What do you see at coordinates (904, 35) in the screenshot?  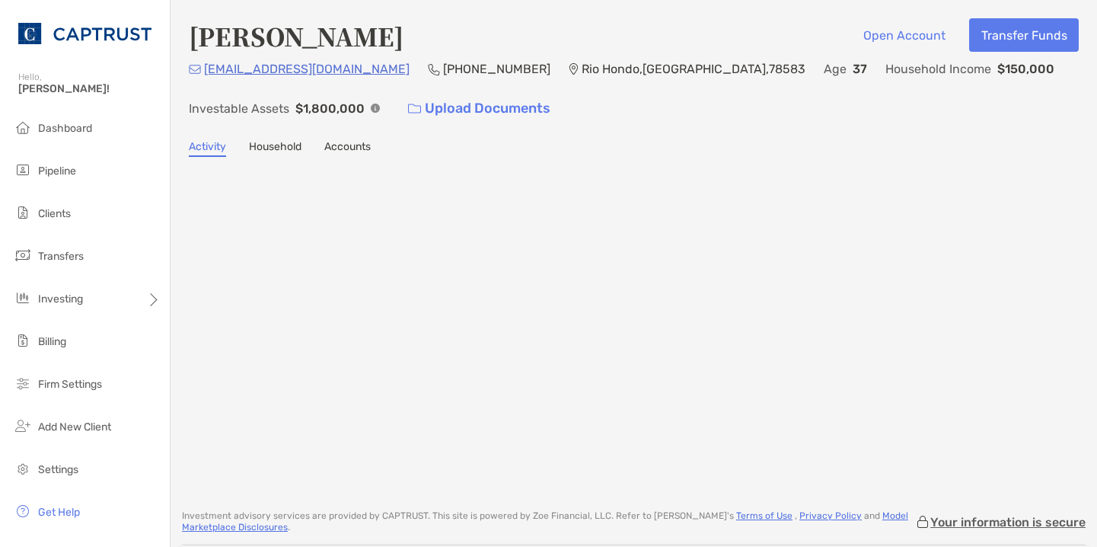 I see `button: Open Account` at bounding box center [904, 35].